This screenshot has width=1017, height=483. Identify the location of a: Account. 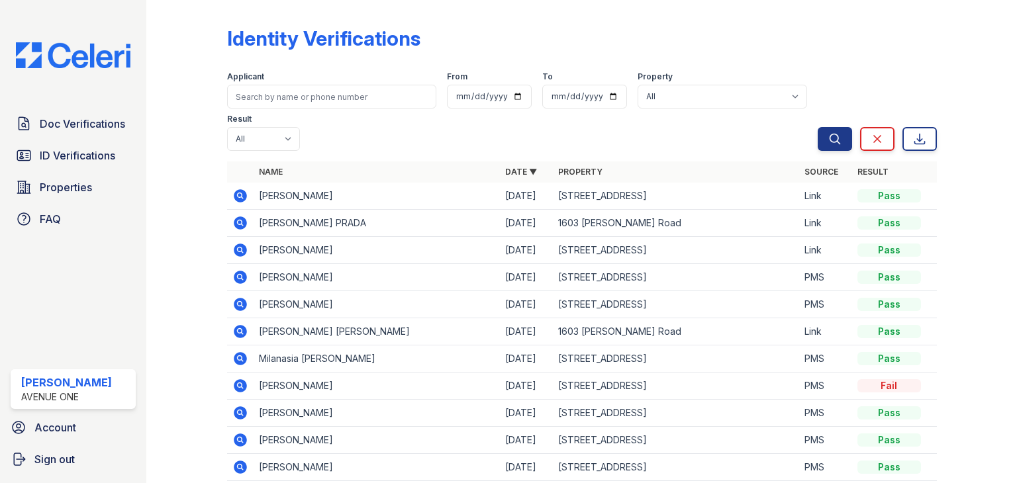
(73, 428).